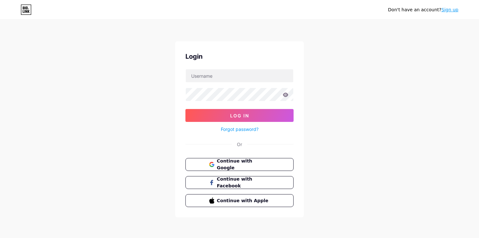 The width and height of the screenshot is (479, 238). I want to click on a: Continue with Apple, so click(239, 200).